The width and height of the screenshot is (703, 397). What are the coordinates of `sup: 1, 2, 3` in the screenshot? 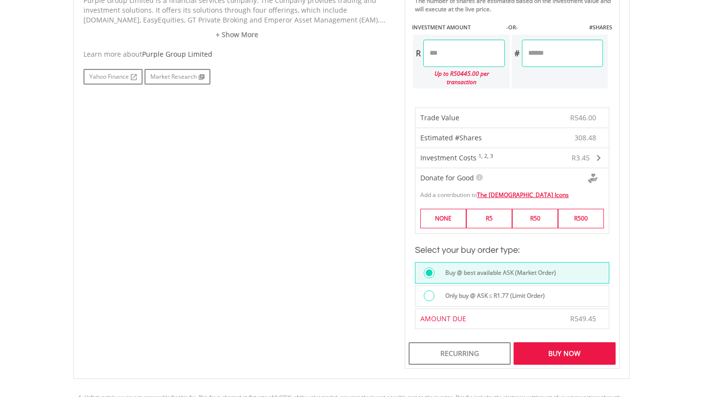 It's located at (486, 156).